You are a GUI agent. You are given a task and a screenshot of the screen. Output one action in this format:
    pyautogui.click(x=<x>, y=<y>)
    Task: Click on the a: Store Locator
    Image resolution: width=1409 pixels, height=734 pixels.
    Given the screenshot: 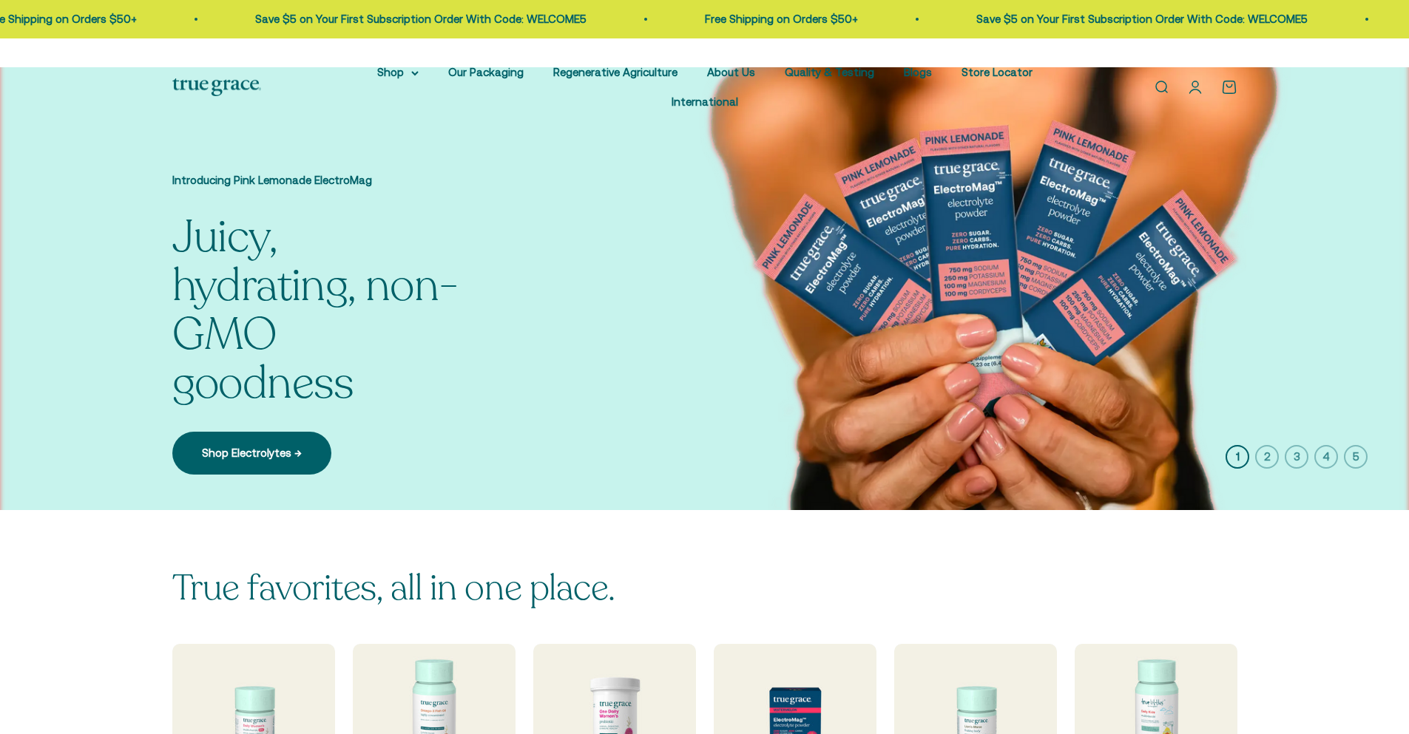 What is the action you would take?
    pyautogui.click(x=997, y=72)
    